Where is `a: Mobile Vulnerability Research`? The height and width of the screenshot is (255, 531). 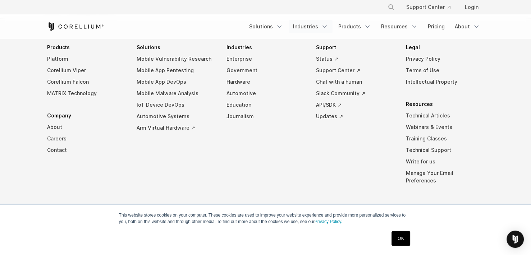
a: Mobile Vulnerability Research is located at coordinates (176, 59).